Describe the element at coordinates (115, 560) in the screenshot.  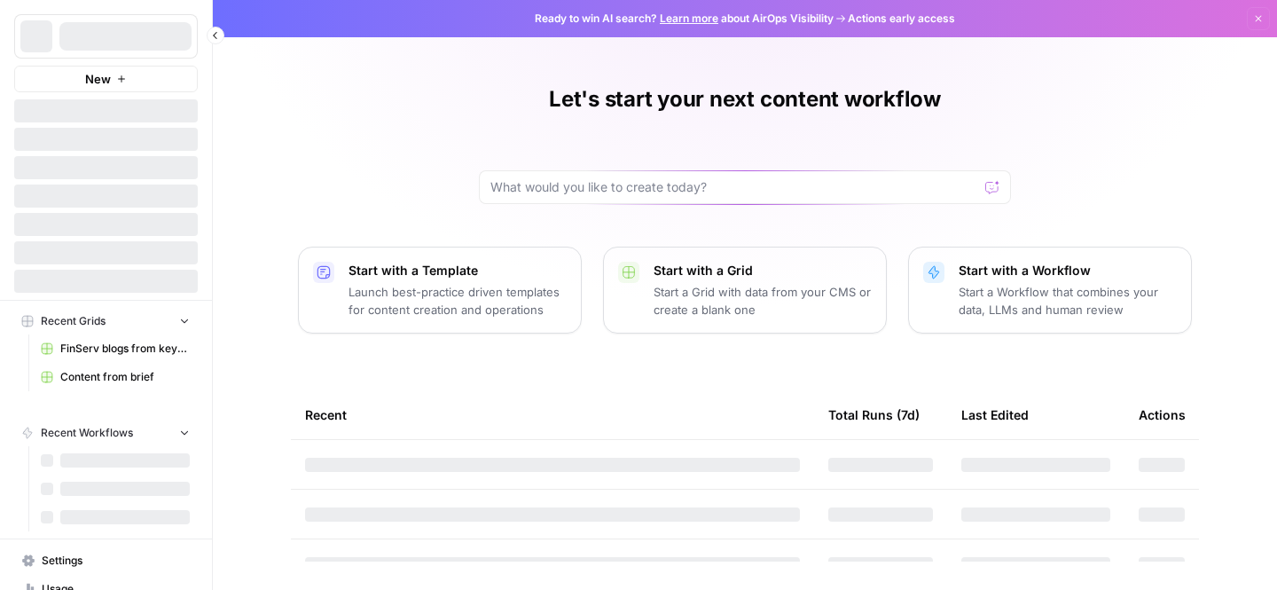
I see `span: Settings` at that location.